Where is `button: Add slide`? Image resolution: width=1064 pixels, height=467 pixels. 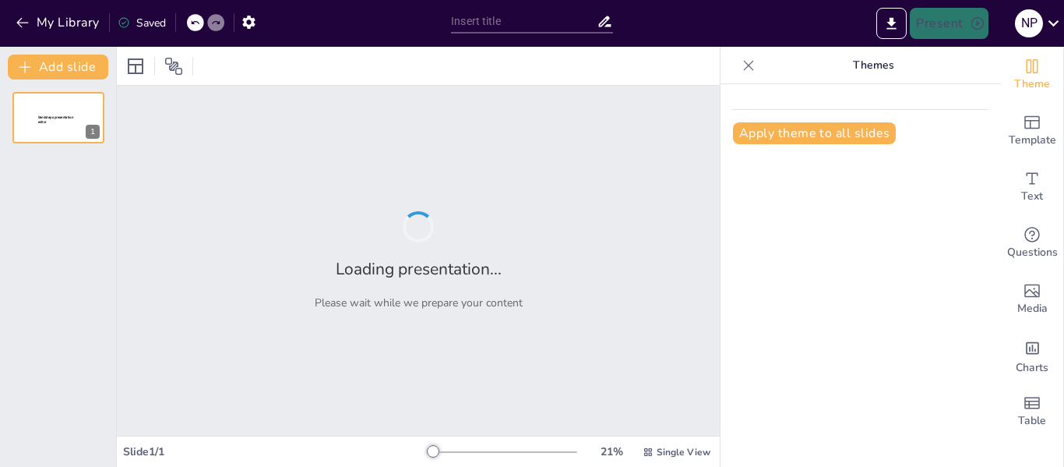 button: Add slide is located at coordinates (58, 67).